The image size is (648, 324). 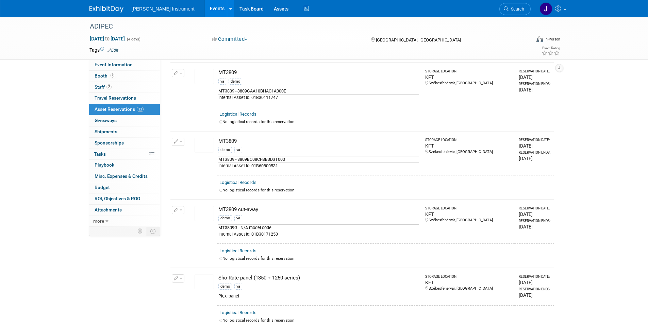 I want to click on img: Judit Schaller, so click(x=546, y=9).